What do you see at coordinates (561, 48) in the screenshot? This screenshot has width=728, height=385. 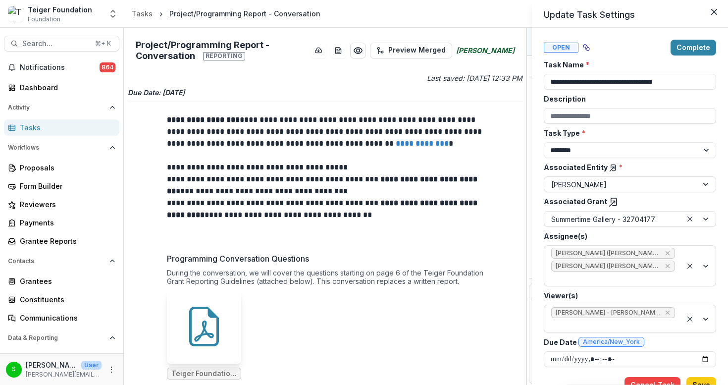 I see `span: Open` at bounding box center [561, 48].